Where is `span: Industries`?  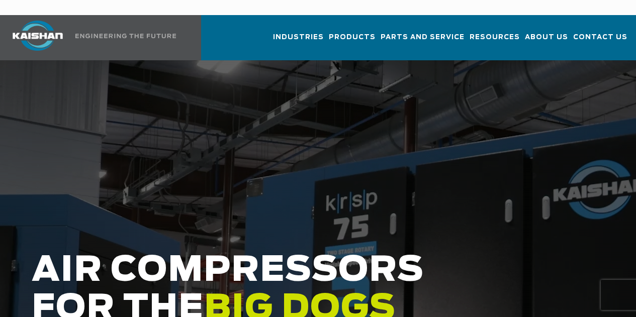
span: Industries is located at coordinates (298, 37).